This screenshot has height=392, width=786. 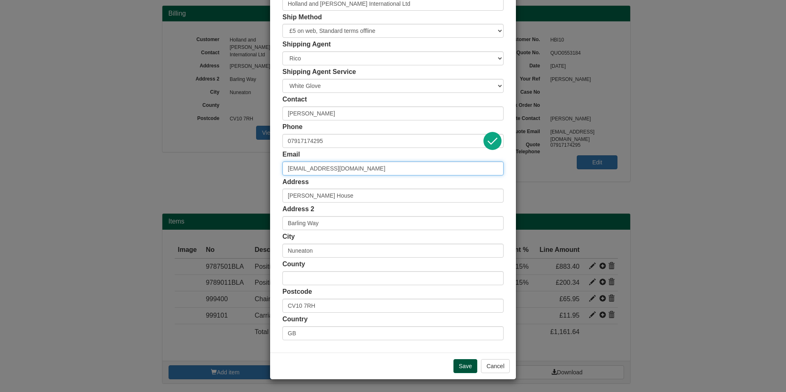 What do you see at coordinates (295, 100) in the screenshot?
I see `label: Contact` at bounding box center [295, 100].